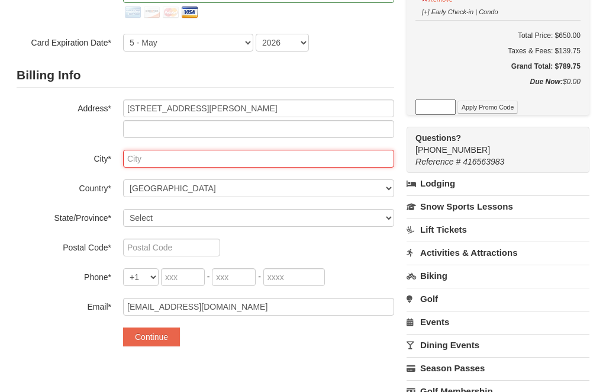 The height and width of the screenshot is (392, 606). Describe the element at coordinates (438, 138) in the screenshot. I see `strong: Questions?` at that location.